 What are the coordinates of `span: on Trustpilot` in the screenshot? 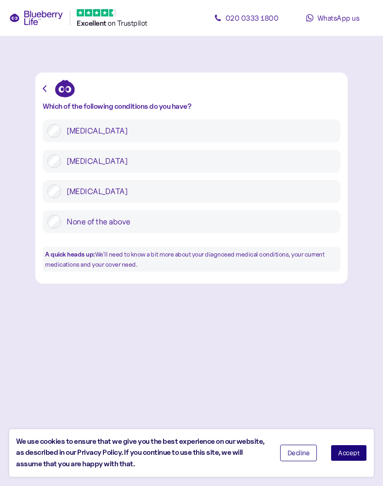 It's located at (127, 23).